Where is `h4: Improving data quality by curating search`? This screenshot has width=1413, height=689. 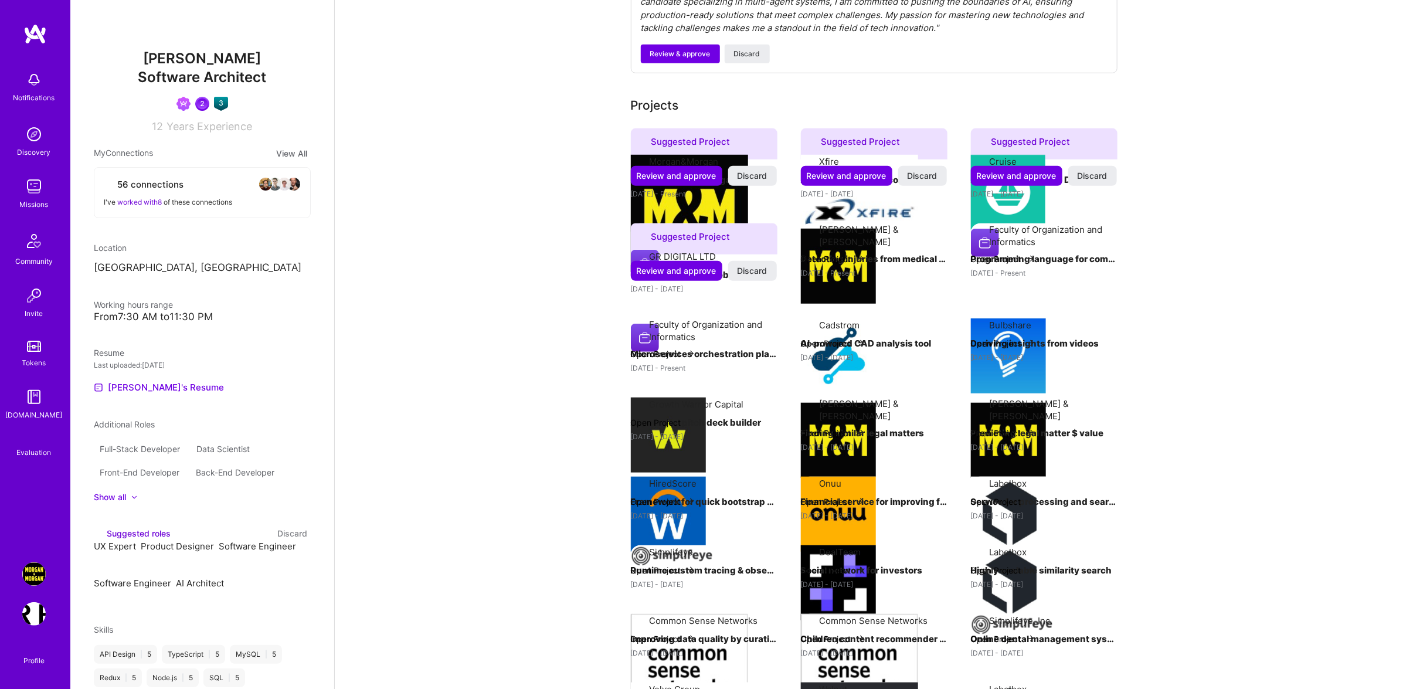
h4: Improving data quality by curating search is located at coordinates (704, 639).